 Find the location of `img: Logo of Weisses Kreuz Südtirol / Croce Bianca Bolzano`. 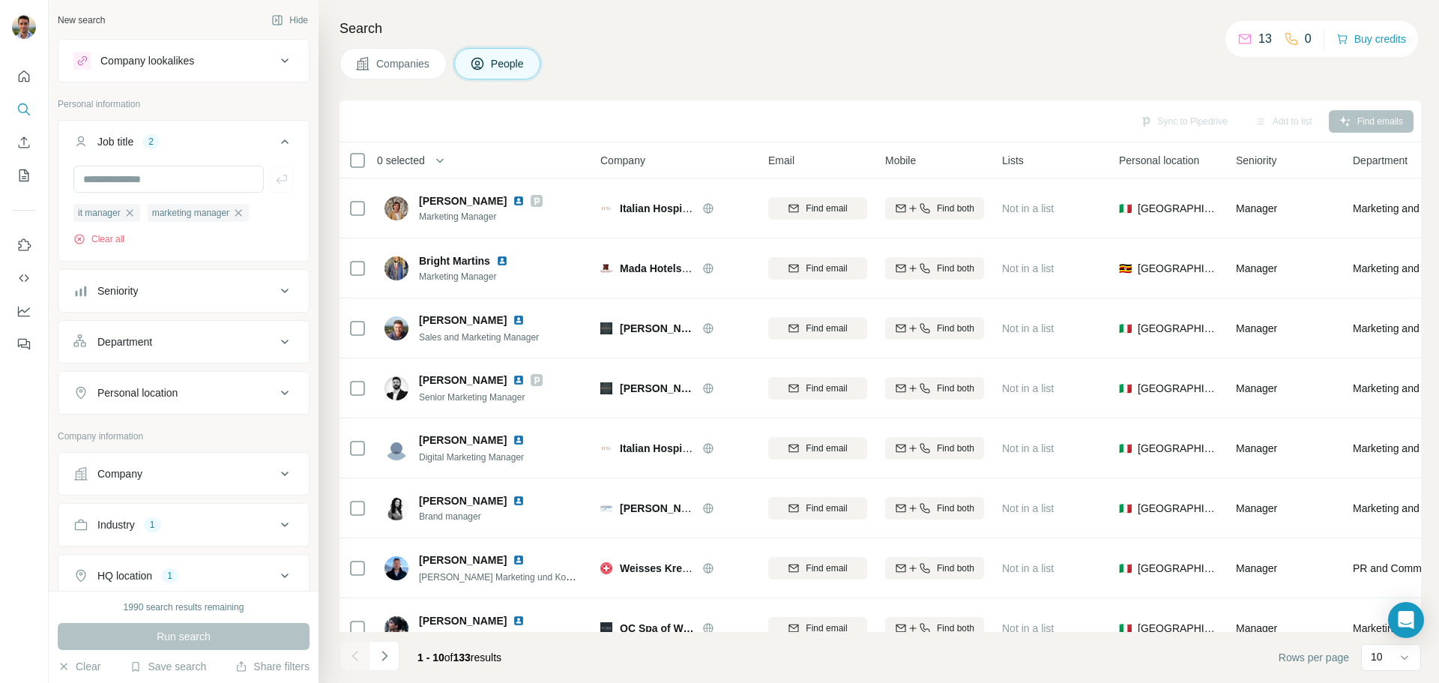

img: Logo of Weisses Kreuz Südtirol / Croce Bianca Bolzano is located at coordinates (606, 568).